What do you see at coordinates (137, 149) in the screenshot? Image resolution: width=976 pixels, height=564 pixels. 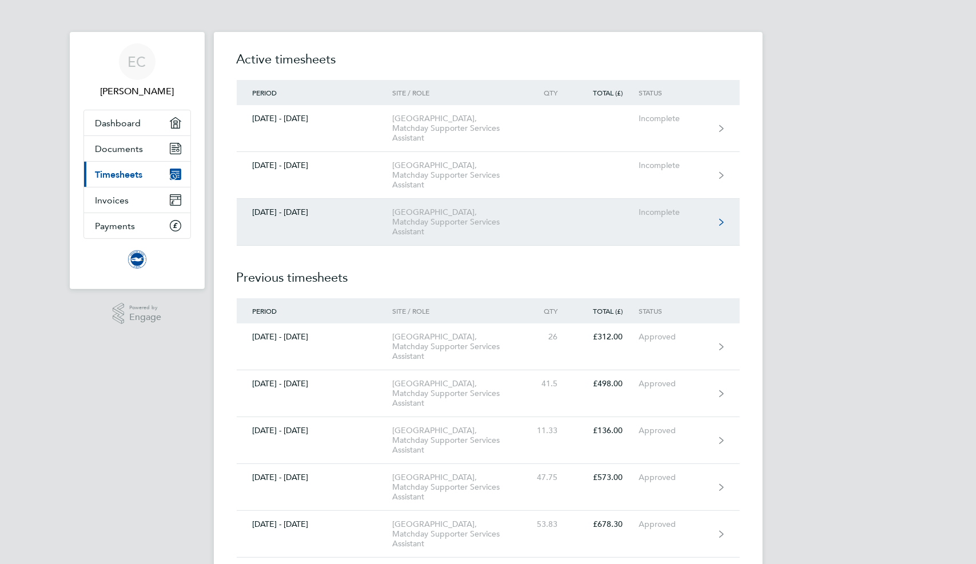 I see `a: Documents` at bounding box center [137, 149].